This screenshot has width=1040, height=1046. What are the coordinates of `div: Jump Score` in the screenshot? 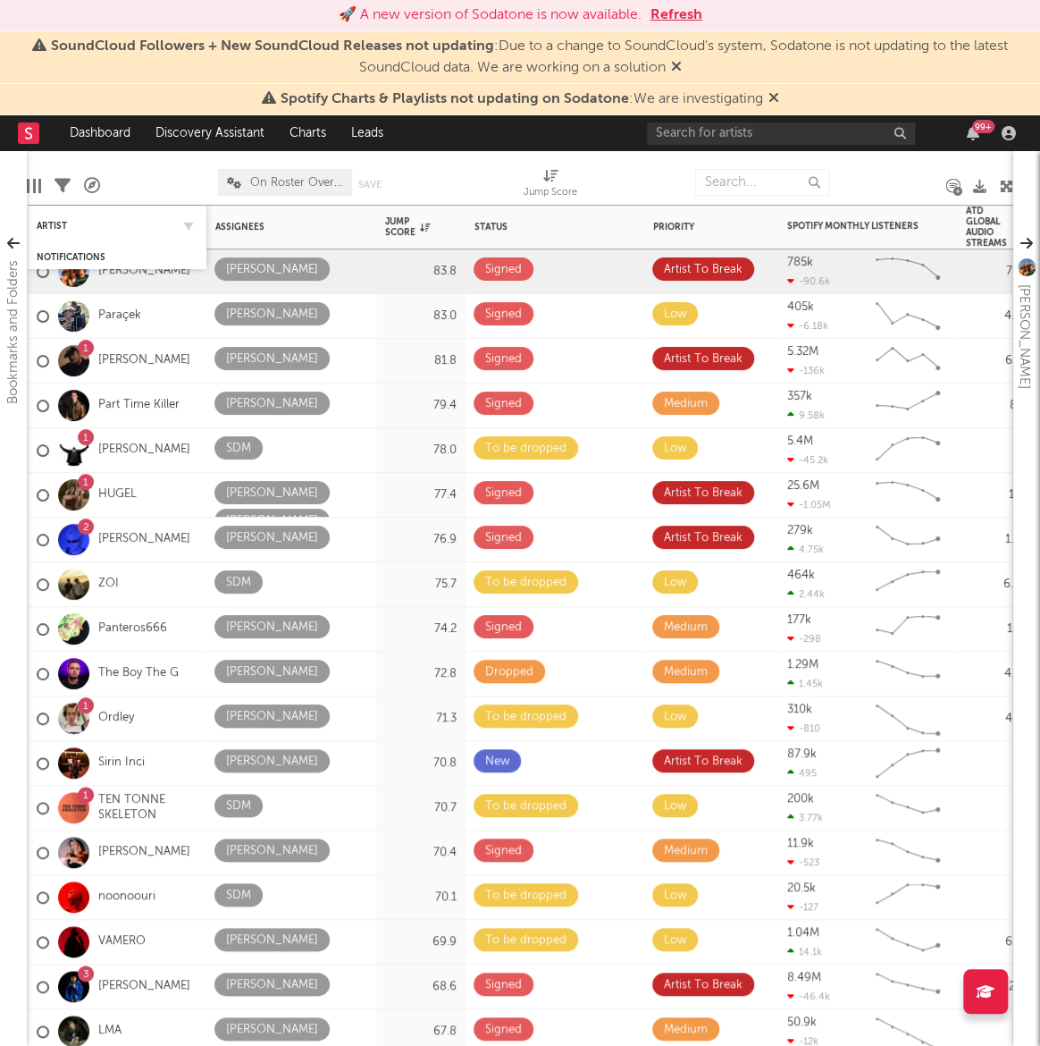 It's located at (408, 227).